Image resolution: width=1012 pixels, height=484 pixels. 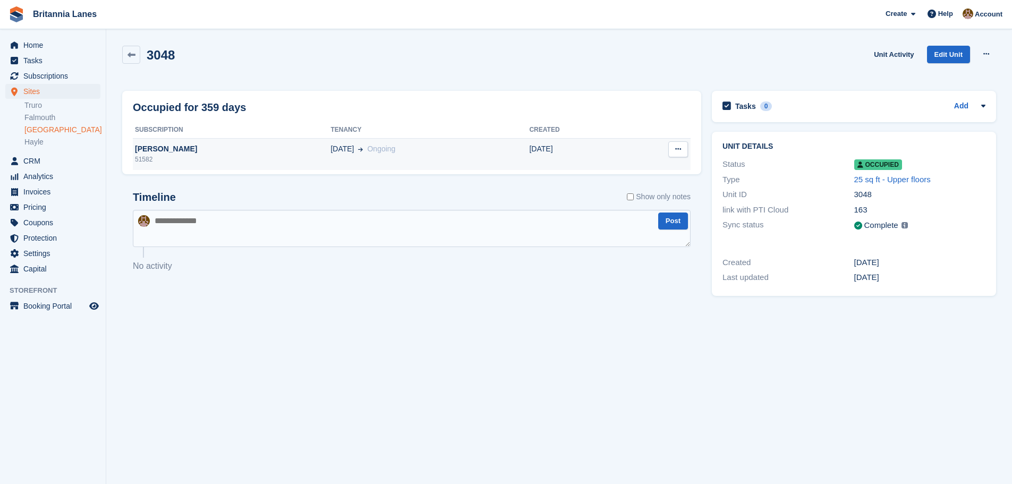 What do you see at coordinates (55, 306) in the screenshot?
I see `span: Booking Portal` at bounding box center [55, 306].